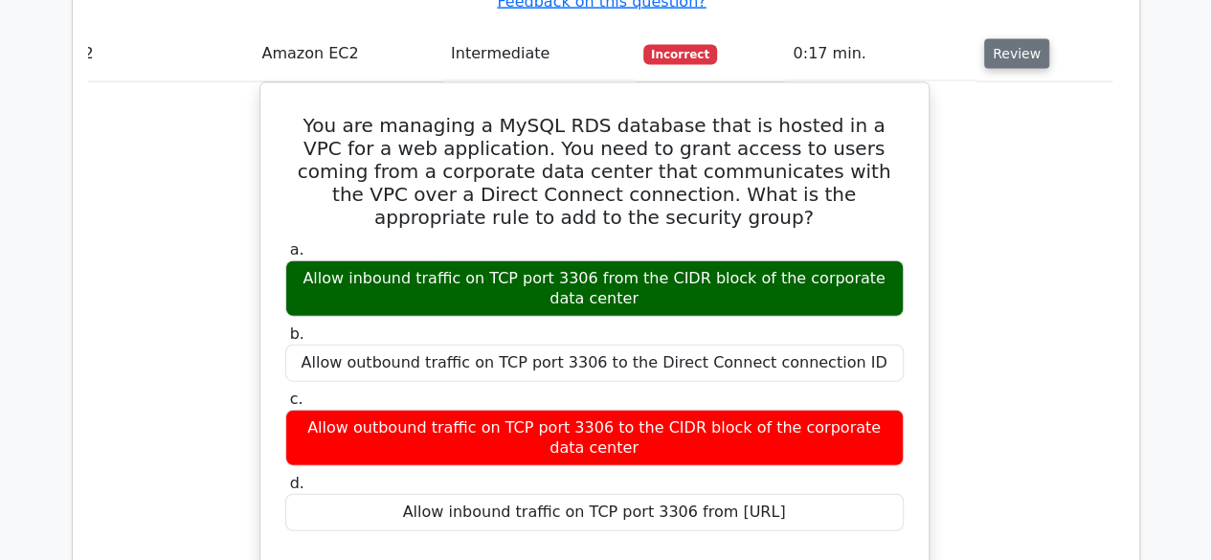  What do you see at coordinates (594, 438) in the screenshot?
I see `div: Allow outbound traffic on TCP port 3306 to the CIDR block of the corporate data center` at bounding box center [594, 438].